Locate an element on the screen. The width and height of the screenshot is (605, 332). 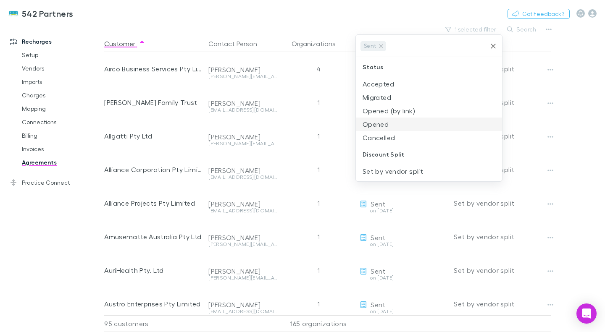
li: Opened (by link) is located at coordinates (429, 111).